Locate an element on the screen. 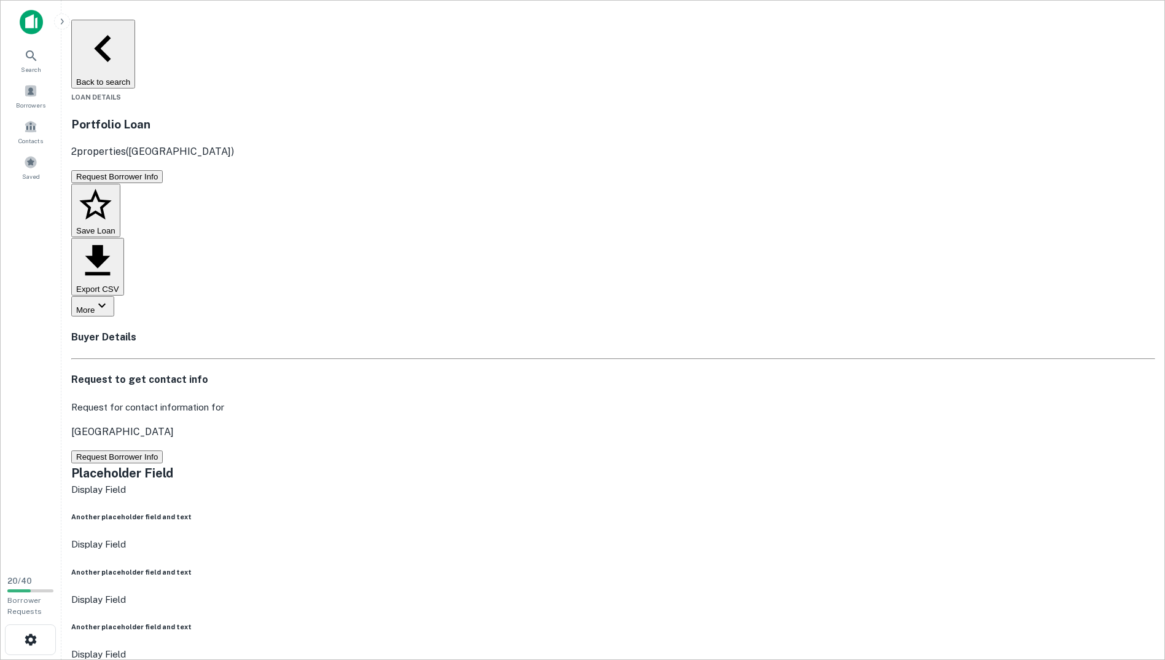  img: capitalize-icon.png is located at coordinates (31, 22).